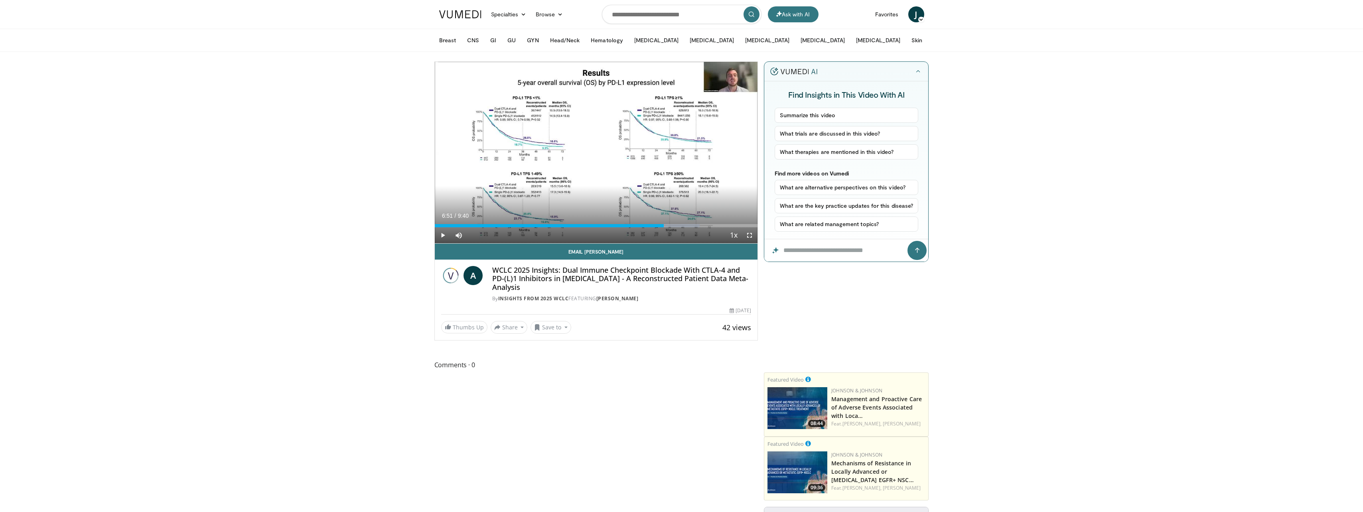  I want to click on button: CNS, so click(473, 40).